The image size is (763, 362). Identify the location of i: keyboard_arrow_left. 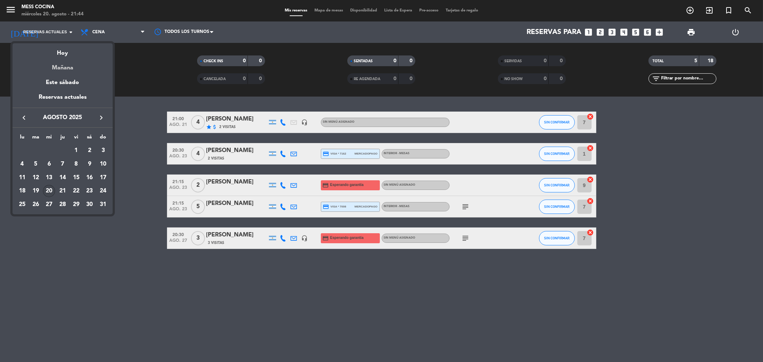
(24, 118).